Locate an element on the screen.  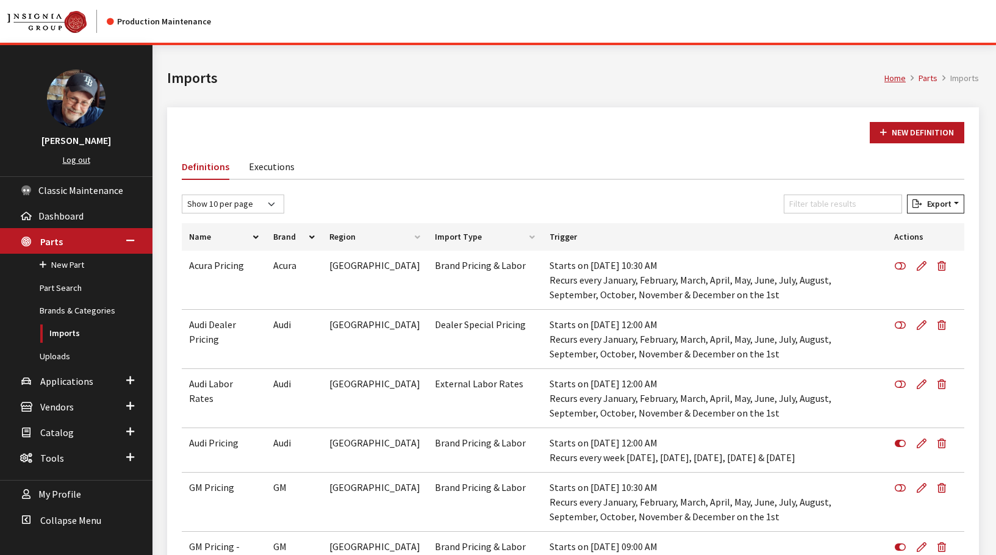
span: Parts is located at coordinates (51, 241).